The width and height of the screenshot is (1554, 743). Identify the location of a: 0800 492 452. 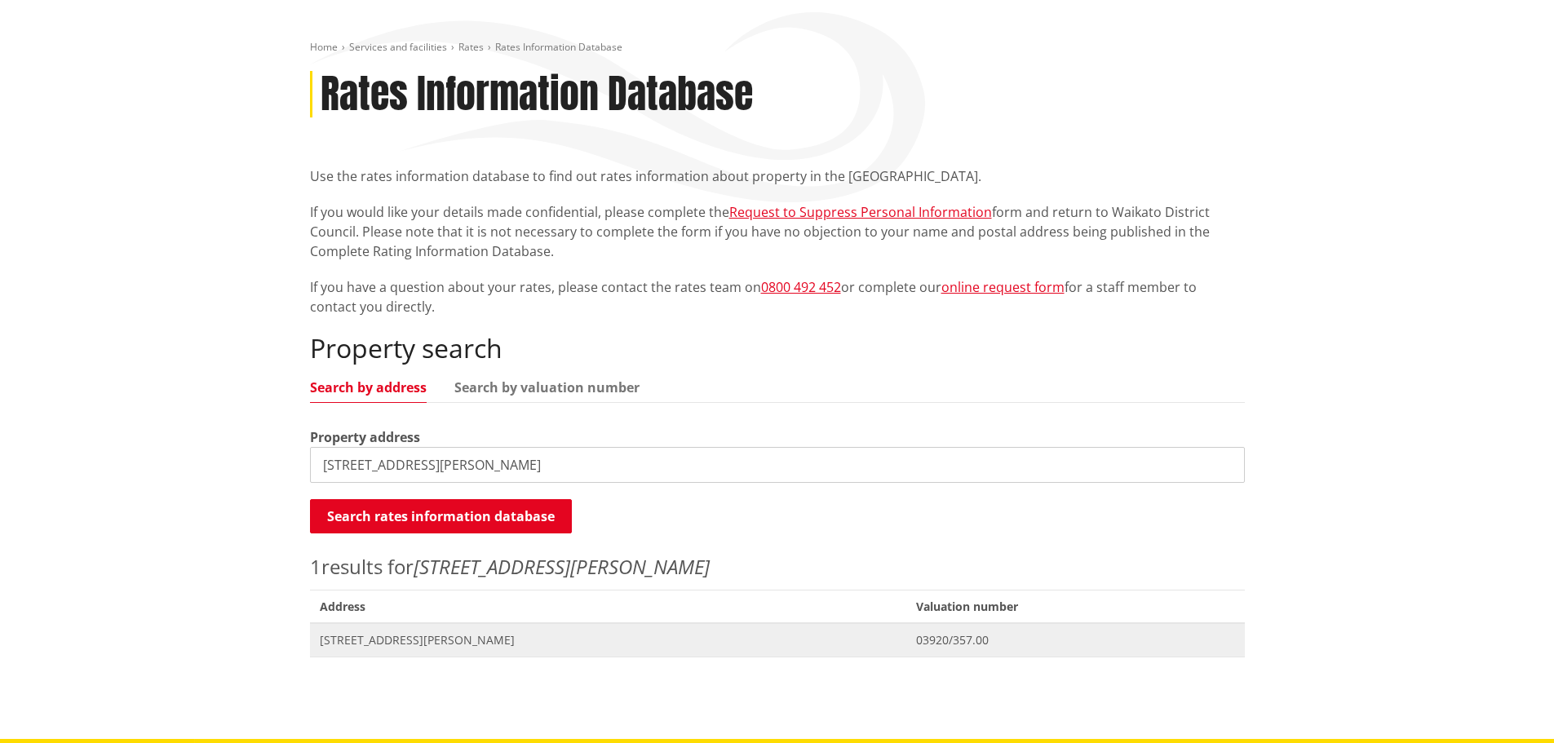
(801, 287).